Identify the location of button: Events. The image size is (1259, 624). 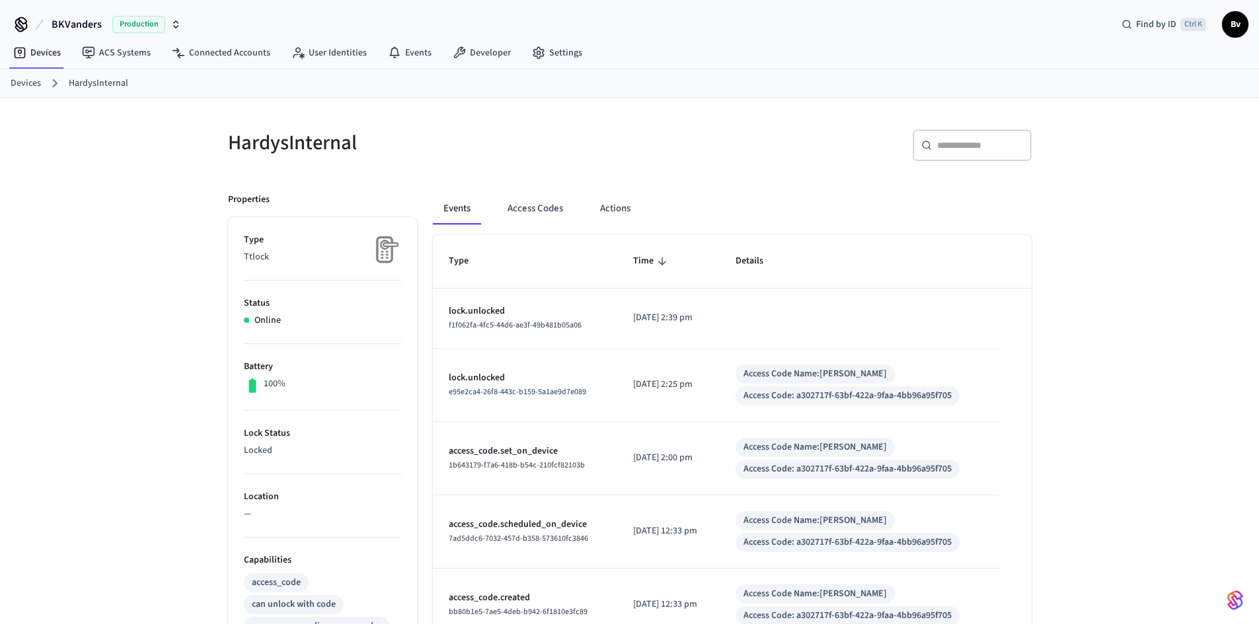
(457, 209).